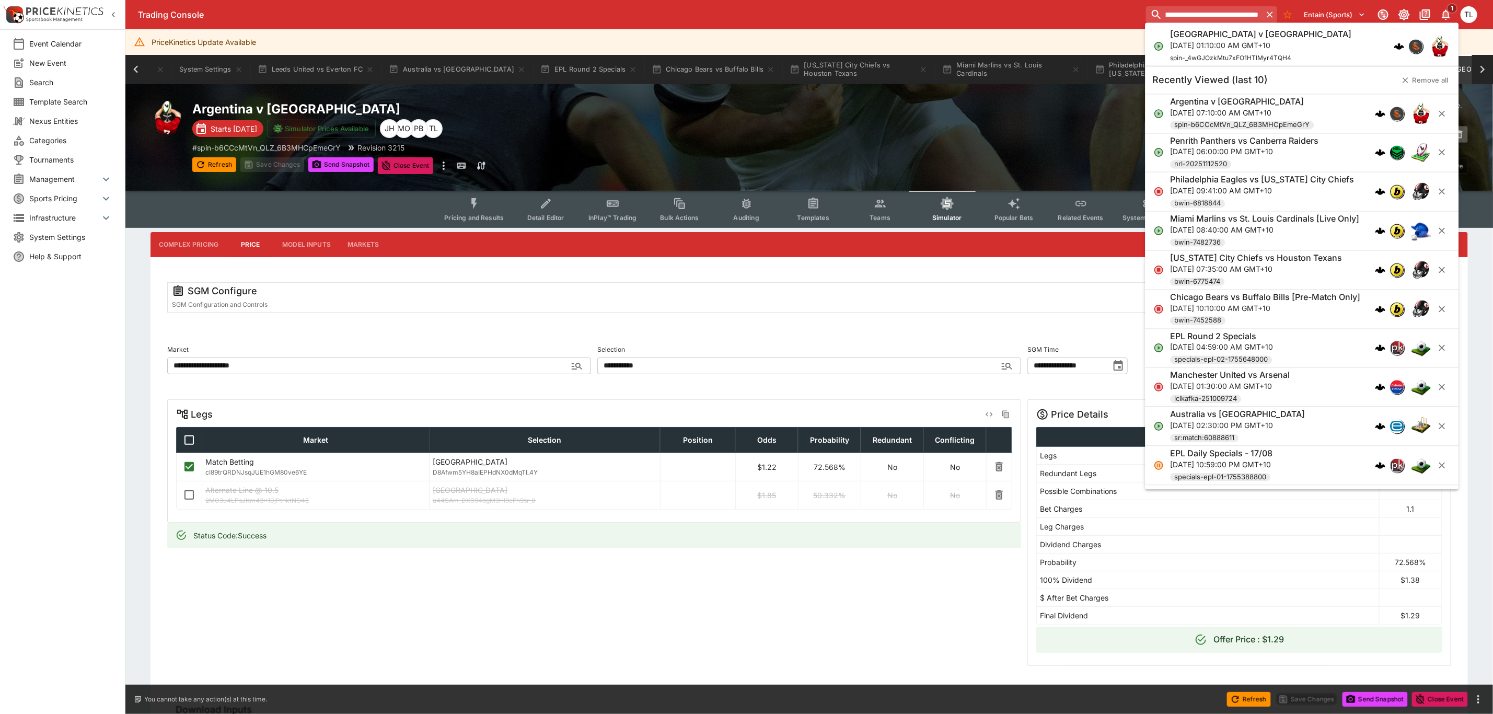 The height and width of the screenshot is (714, 1493). I want to click on span: 1, so click(1452, 8).